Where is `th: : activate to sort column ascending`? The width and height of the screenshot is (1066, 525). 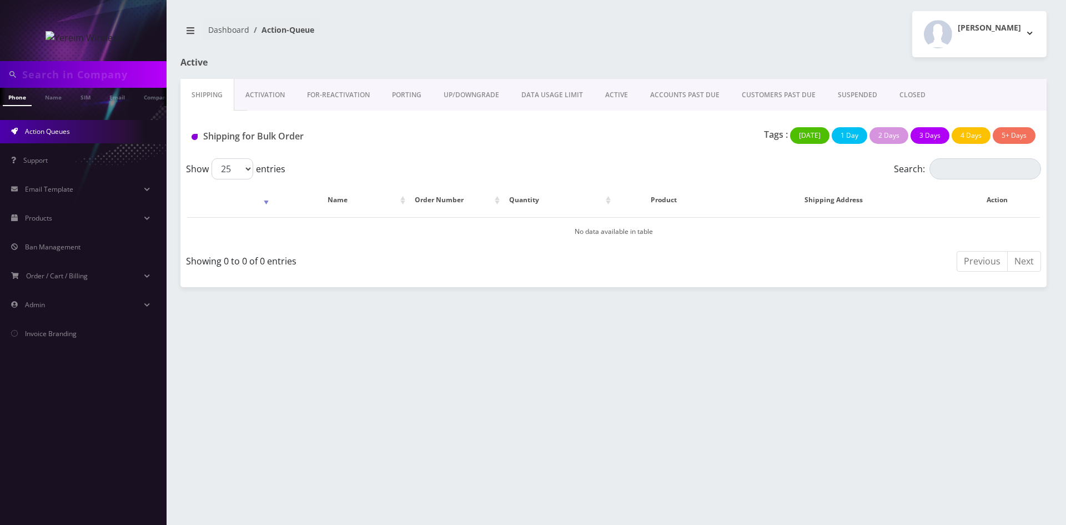 th: : activate to sort column ascending is located at coordinates (229, 200).